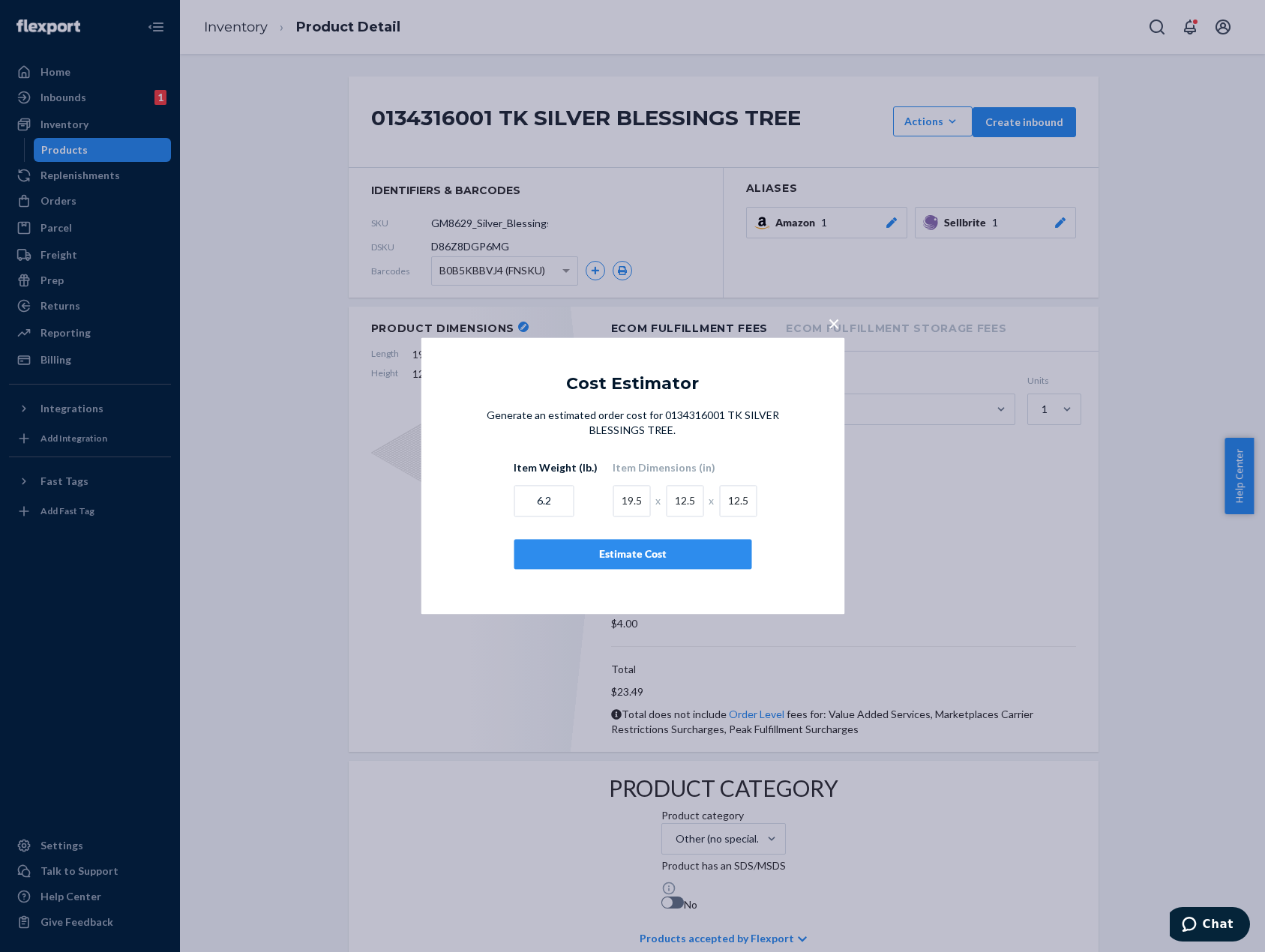 The width and height of the screenshot is (1265, 952). What do you see at coordinates (632, 555) in the screenshot?
I see `div: Estimate Cost` at bounding box center [632, 555].